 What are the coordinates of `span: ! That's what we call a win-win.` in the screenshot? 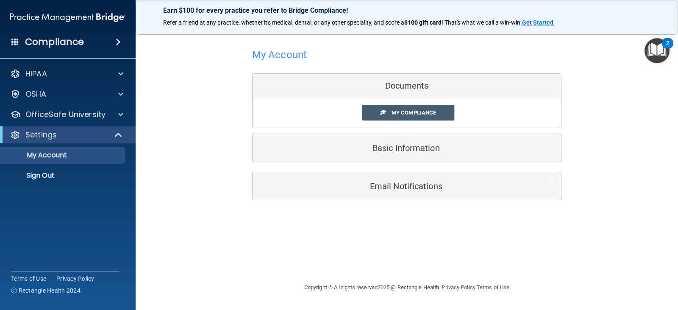 It's located at (482, 22).